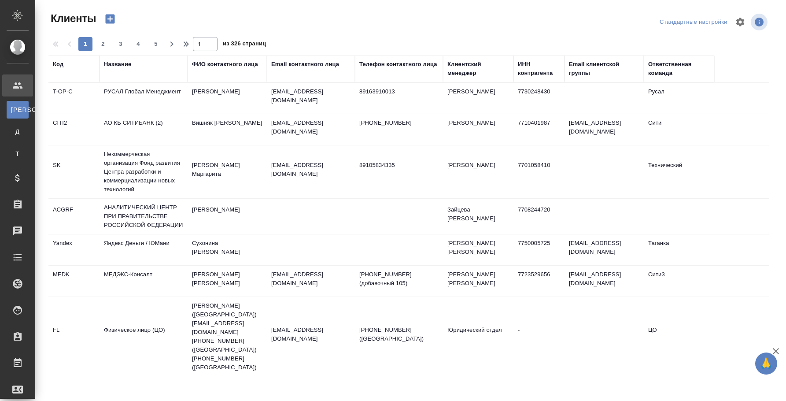 The width and height of the screenshot is (786, 401). I want to click on td: 7730248430, so click(539, 98).